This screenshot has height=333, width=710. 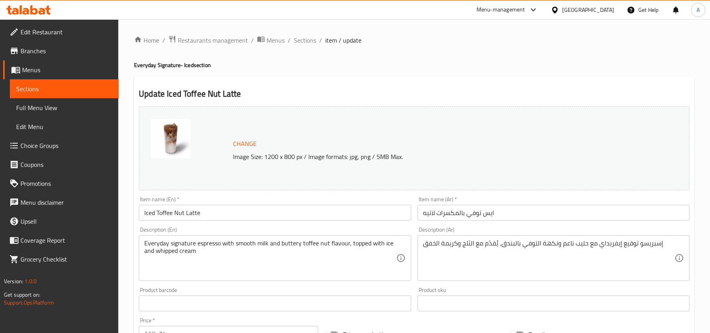 I want to click on p: Image Size: 1200 x 800 px / Image formats: jpg, png / 5MB Max., so click(x=427, y=156).